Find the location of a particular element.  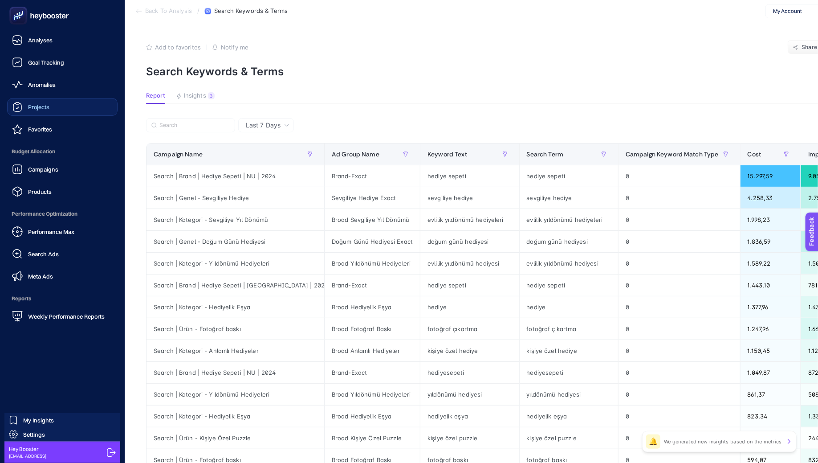

div: Broad Fotoğraf Baskı is located at coordinates (372, 329).